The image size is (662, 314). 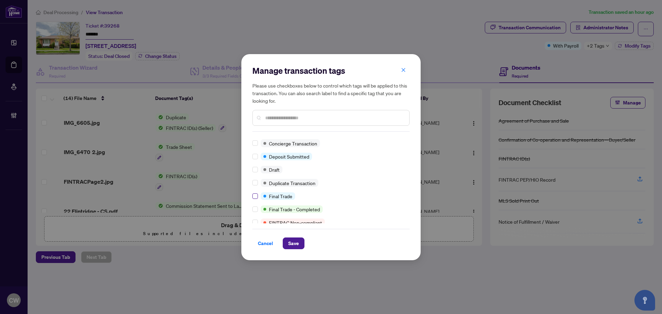 What do you see at coordinates (265, 243) in the screenshot?
I see `span: Cancel` at bounding box center [265, 243].